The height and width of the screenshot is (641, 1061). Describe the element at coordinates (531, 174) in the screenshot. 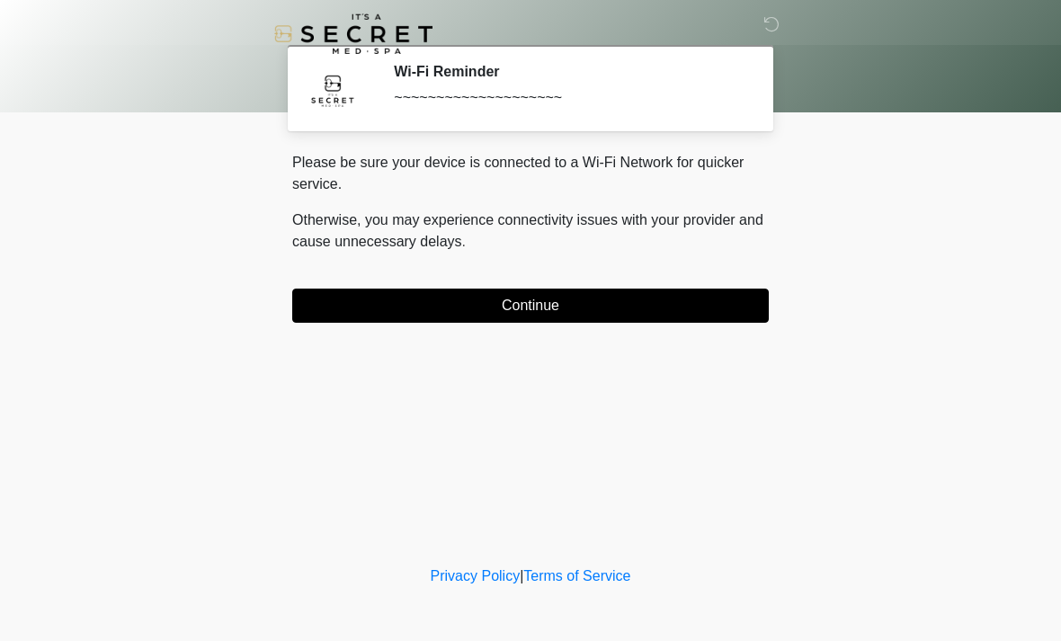

I see `p: Please be sure your device is connected to a Wi-Fi Network for quicker service.` at that location.